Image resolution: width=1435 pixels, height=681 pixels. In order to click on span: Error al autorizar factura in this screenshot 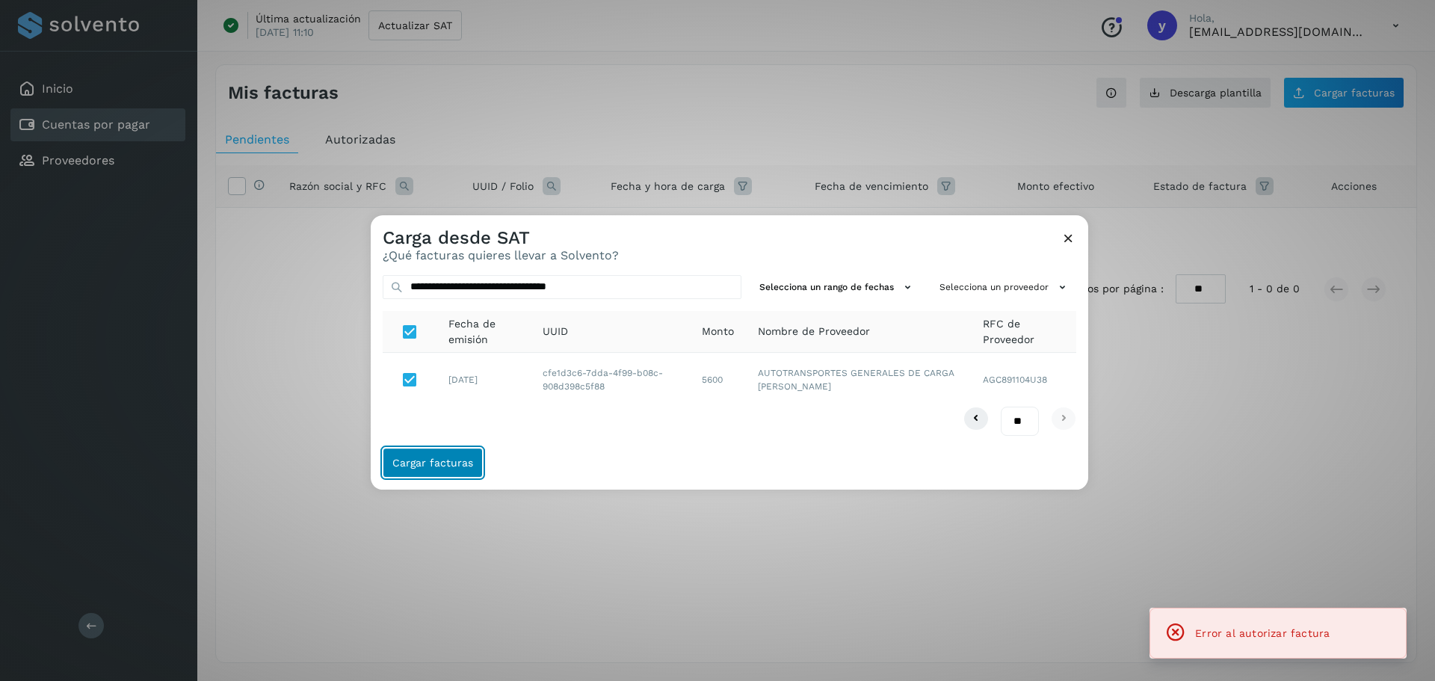, I will do `click(1262, 633)`.